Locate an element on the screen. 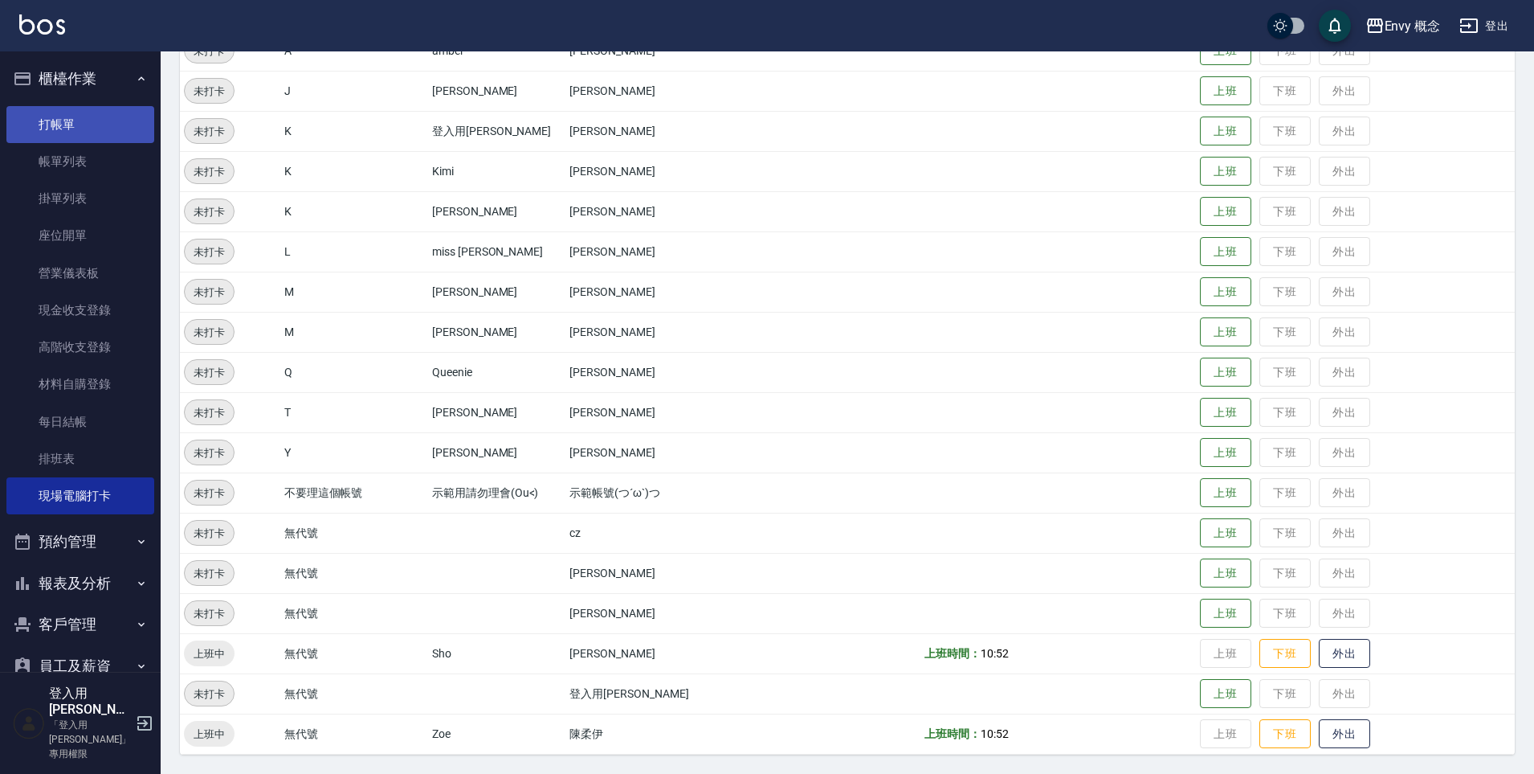 Image resolution: width=1534 pixels, height=774 pixels. a: 打帳單 is located at coordinates (80, 125).